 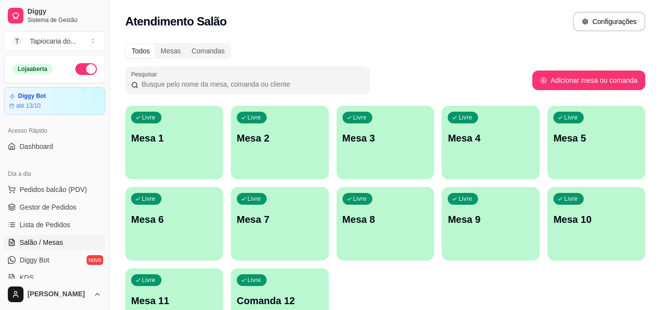 What do you see at coordinates (174, 142) in the screenshot?
I see `button: LivreMesa 1` at bounding box center [174, 142].